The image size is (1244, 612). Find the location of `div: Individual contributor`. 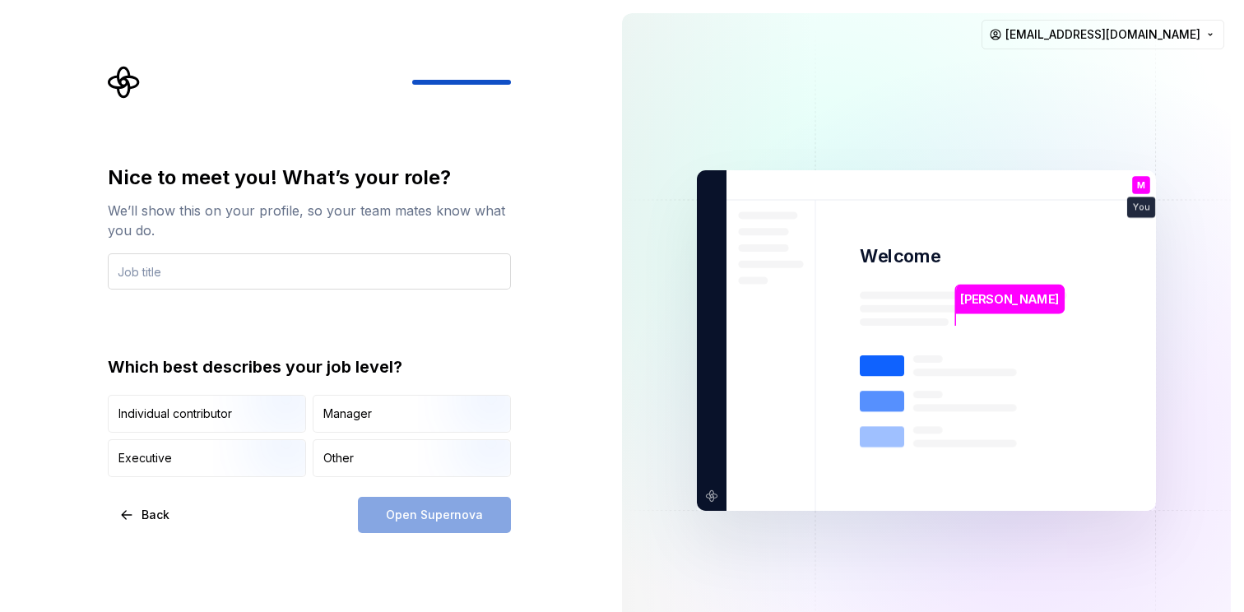

div: Individual contributor is located at coordinates (175, 414).